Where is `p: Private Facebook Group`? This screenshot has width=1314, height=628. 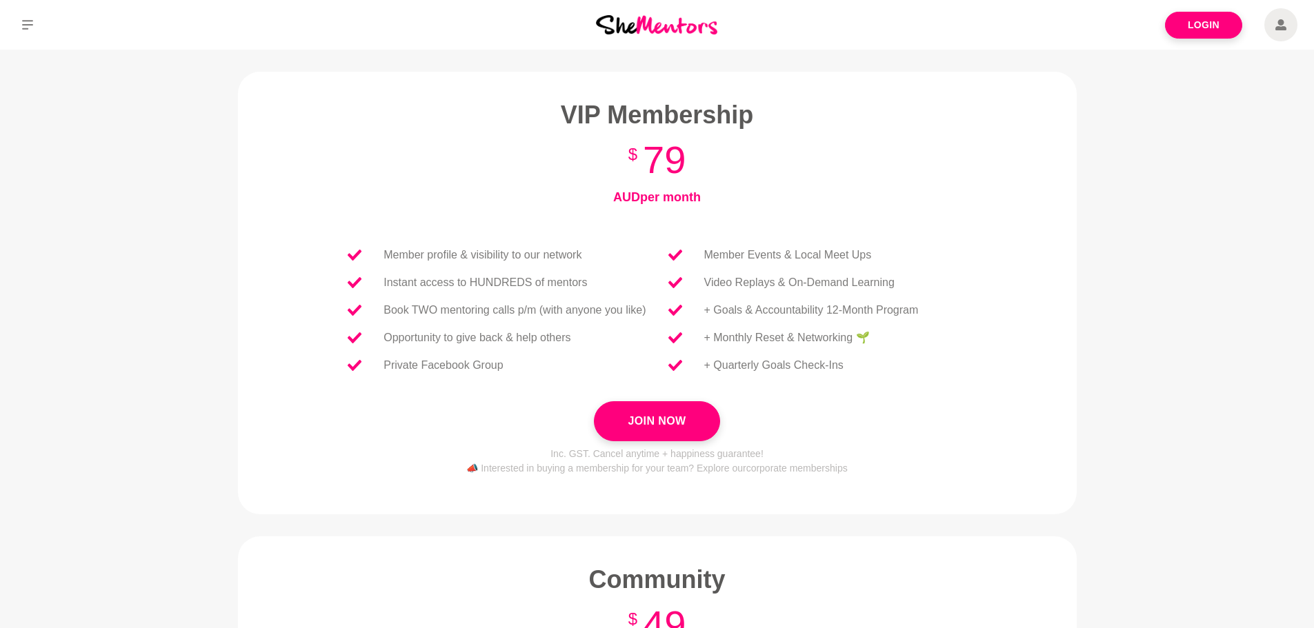 p: Private Facebook Group is located at coordinates (443, 366).